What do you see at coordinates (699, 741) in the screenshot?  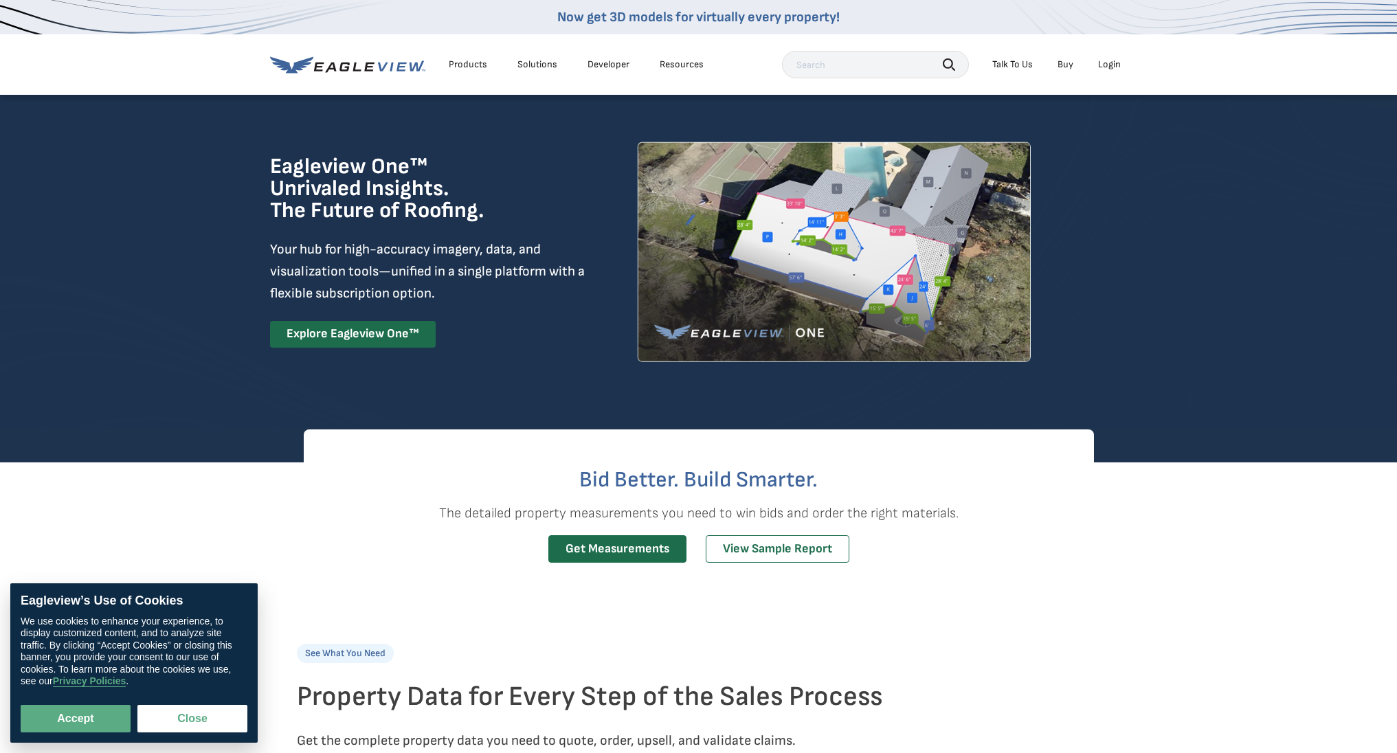 I see `p: Get the complete property data you need to quote, order, upsell, and validate claims.` at bounding box center [699, 741].